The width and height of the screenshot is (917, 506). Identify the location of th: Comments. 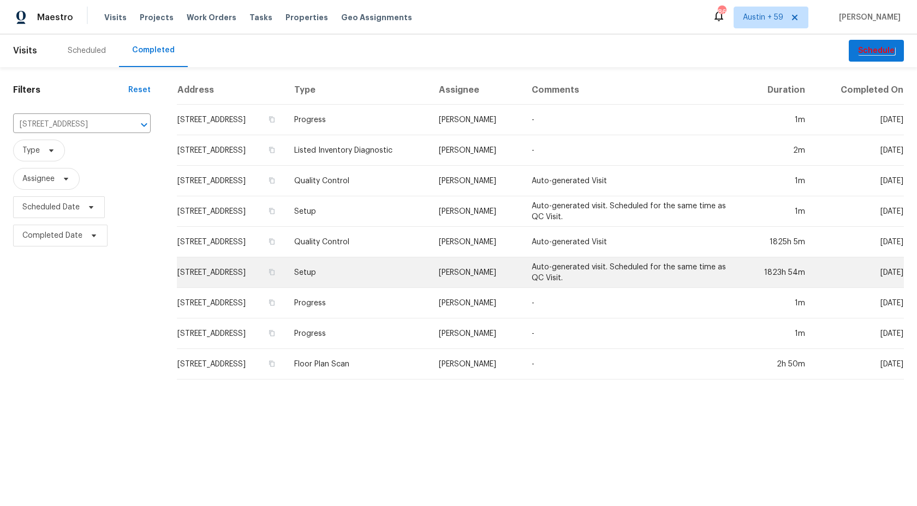
(632, 90).